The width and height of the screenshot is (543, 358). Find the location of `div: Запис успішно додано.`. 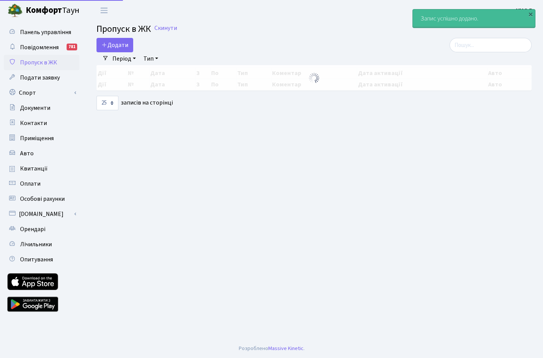

div: Запис успішно додано. is located at coordinates (474, 19).